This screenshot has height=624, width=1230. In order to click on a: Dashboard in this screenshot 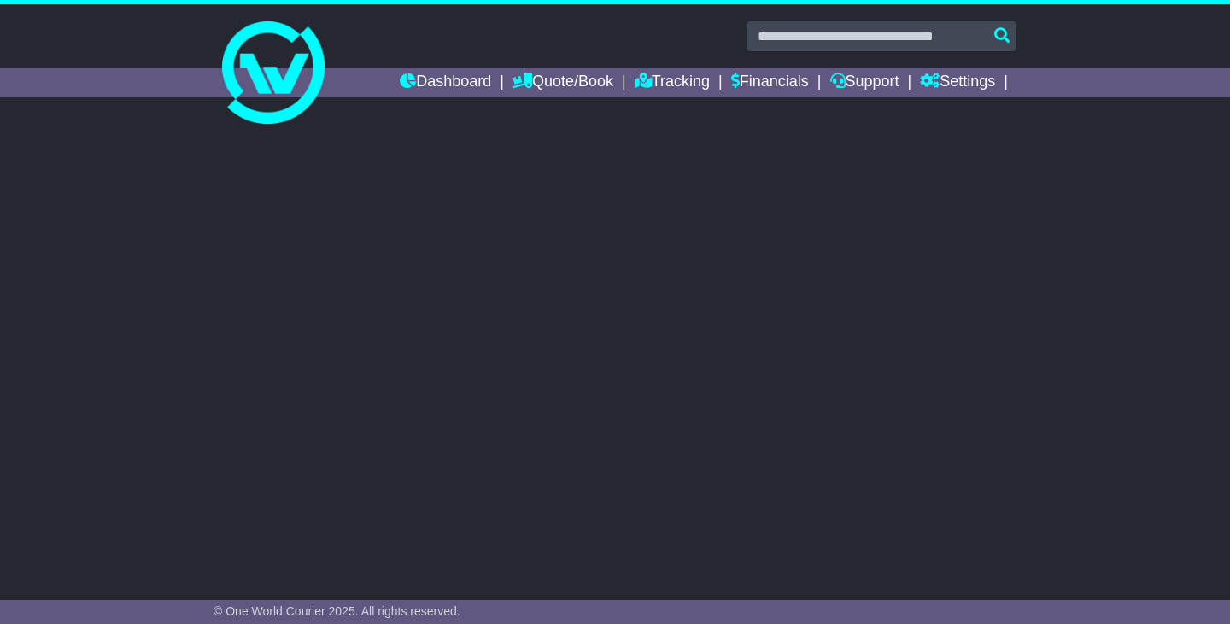, I will do `click(445, 83)`.